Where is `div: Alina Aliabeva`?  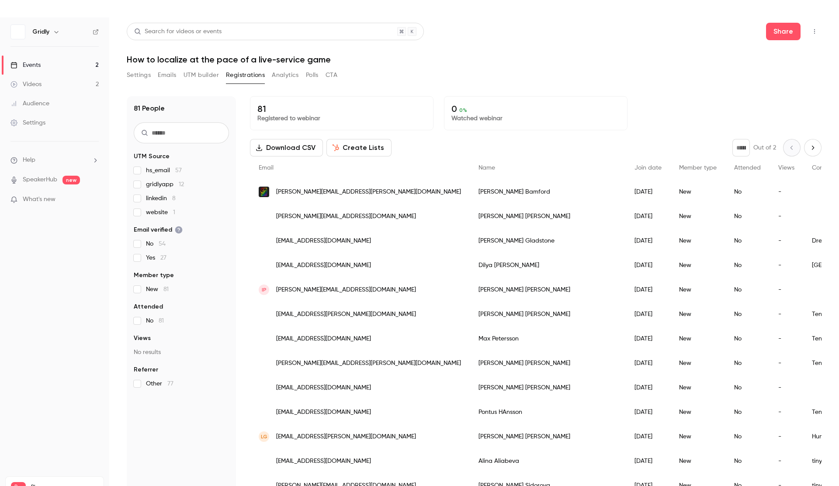 div: Alina Aliabeva is located at coordinates (547, 461).